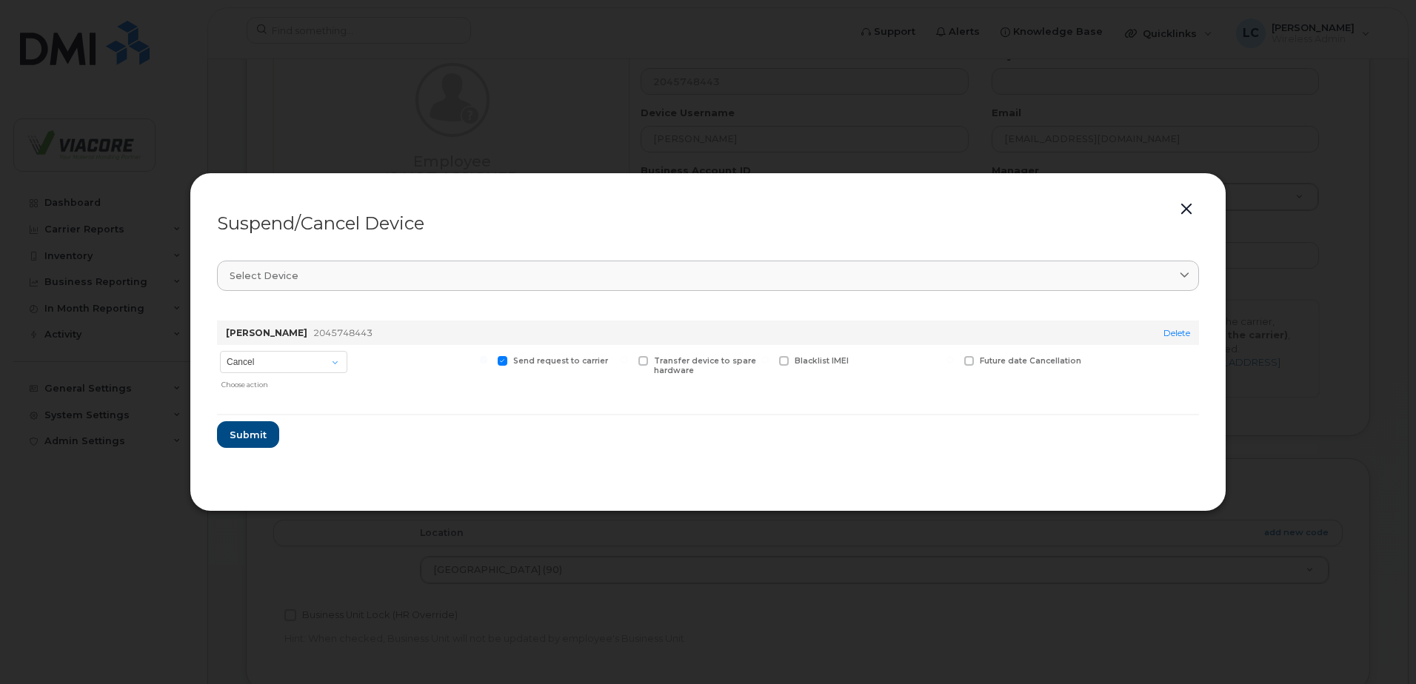  I want to click on span: Send request to carrier, so click(561, 361).